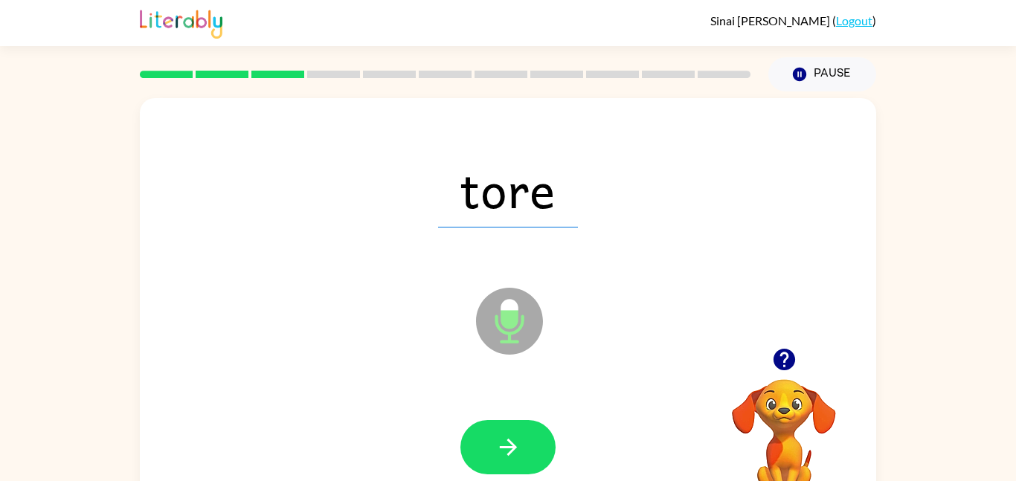 The image size is (1016, 481). What do you see at coordinates (822, 74) in the screenshot?
I see `button: Pause` at bounding box center [822, 74].